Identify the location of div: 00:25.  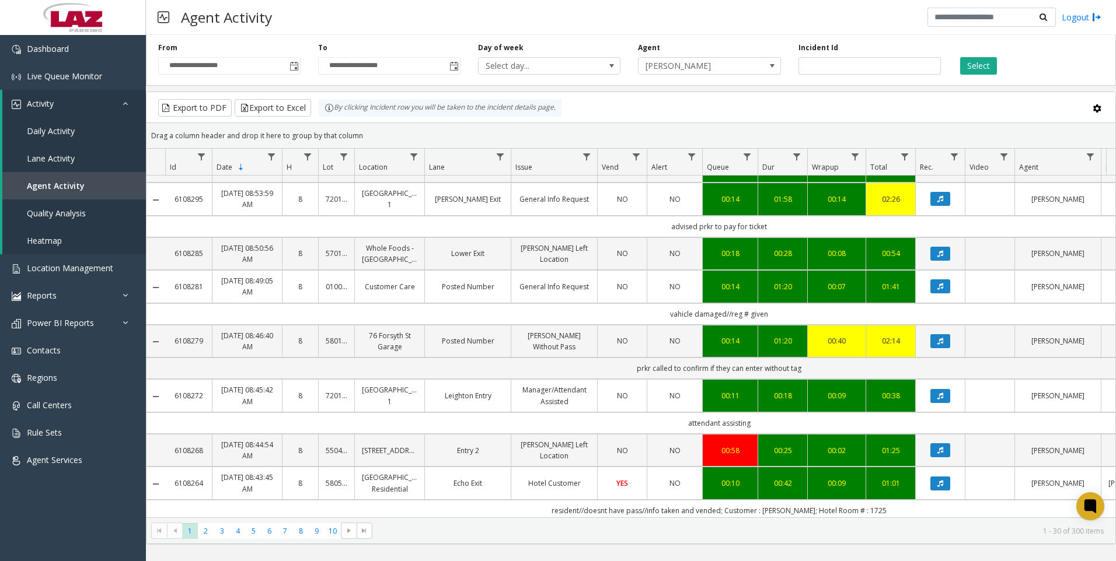
(782, 450).